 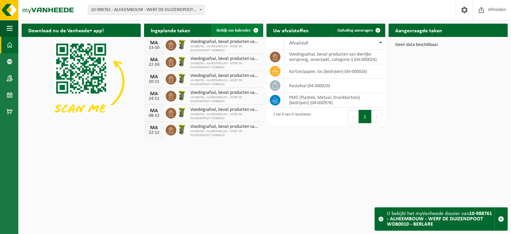 What do you see at coordinates (353, 116) in the screenshot?
I see `button: Previous` at bounding box center [353, 116].